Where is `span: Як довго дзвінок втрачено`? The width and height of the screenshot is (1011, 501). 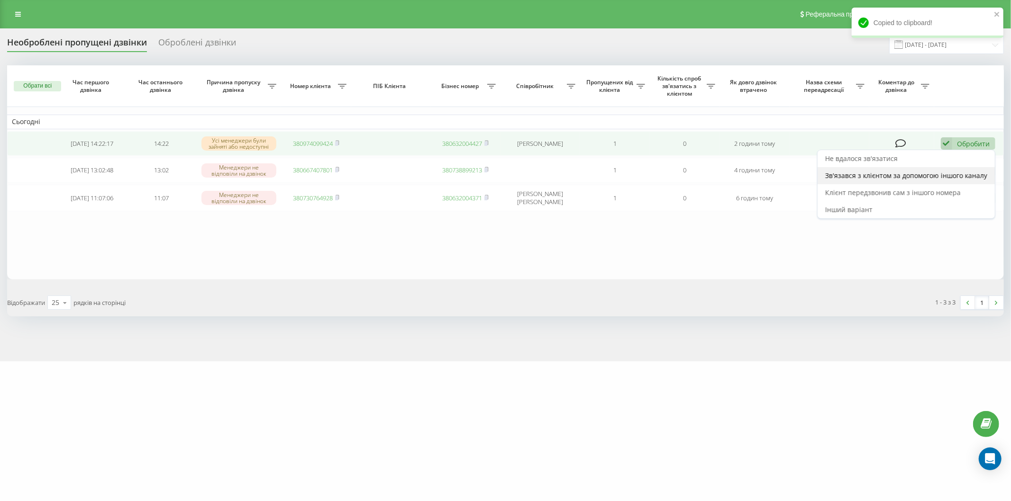 span: Як довго дзвінок втрачено is located at coordinates (754, 86).